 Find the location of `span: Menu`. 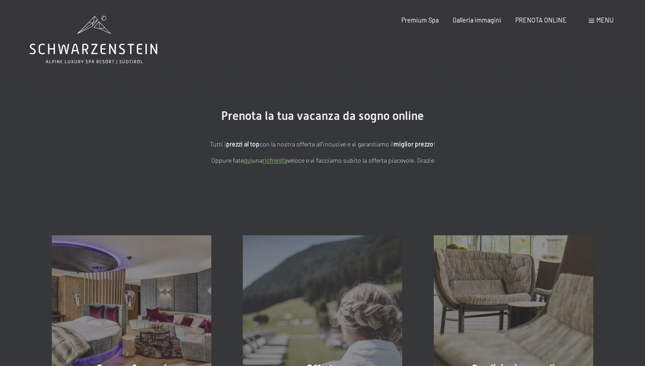

span: Menu is located at coordinates (605, 20).